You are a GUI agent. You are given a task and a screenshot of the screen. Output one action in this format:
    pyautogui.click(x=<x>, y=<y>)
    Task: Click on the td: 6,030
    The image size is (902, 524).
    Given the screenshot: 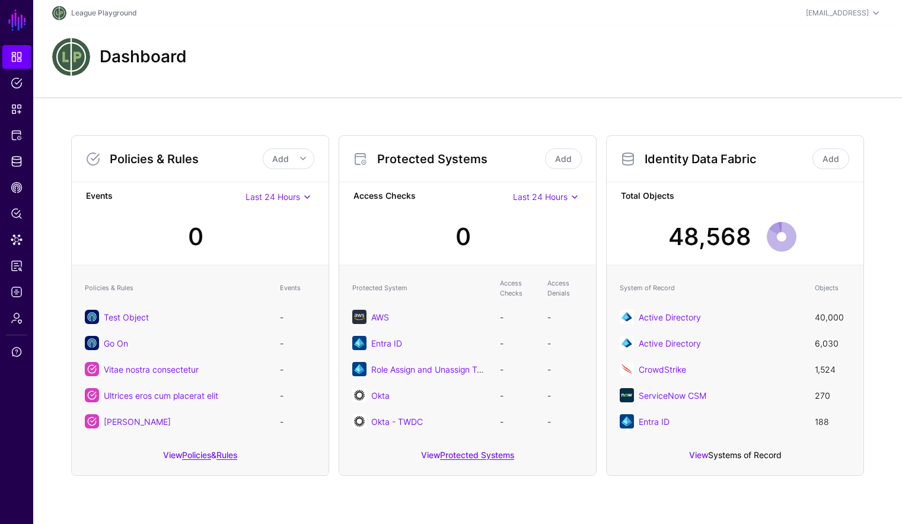 What is the action you would take?
    pyautogui.click(x=833, y=343)
    